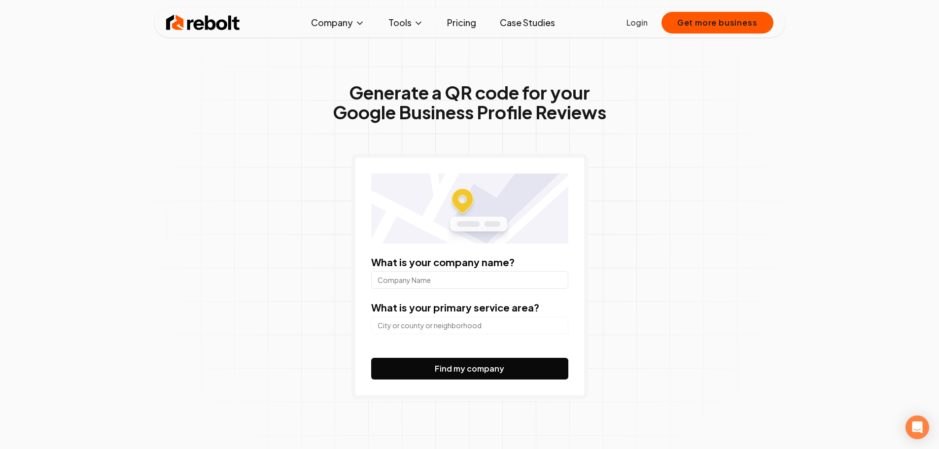 The height and width of the screenshot is (449, 939). I want to click on a: Case Studies, so click(527, 23).